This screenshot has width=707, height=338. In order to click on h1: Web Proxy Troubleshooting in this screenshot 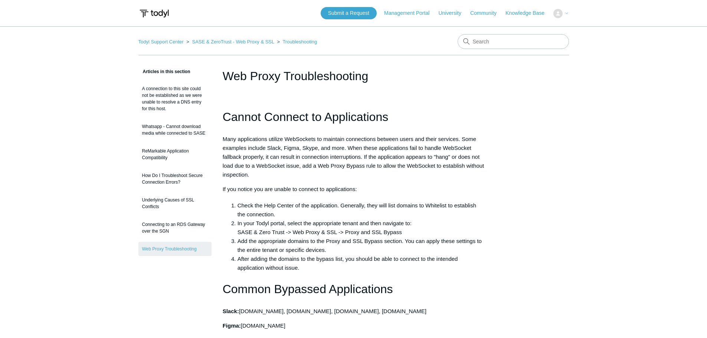, I will do `click(354, 76)`.